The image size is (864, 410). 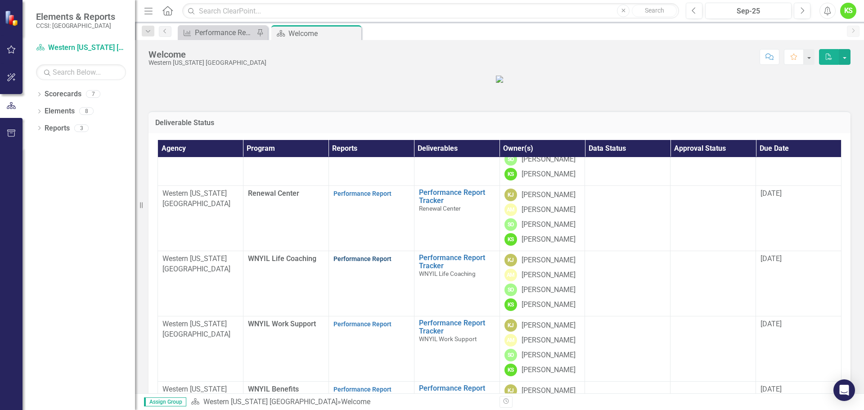 I want to click on button: Sep-25, so click(x=748, y=11).